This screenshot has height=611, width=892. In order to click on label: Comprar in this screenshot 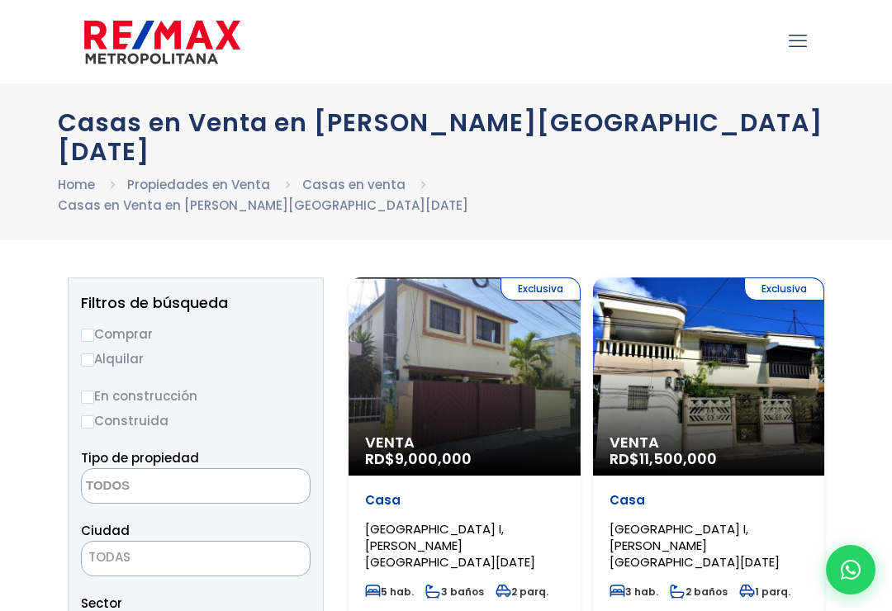, I will do `click(196, 334)`.